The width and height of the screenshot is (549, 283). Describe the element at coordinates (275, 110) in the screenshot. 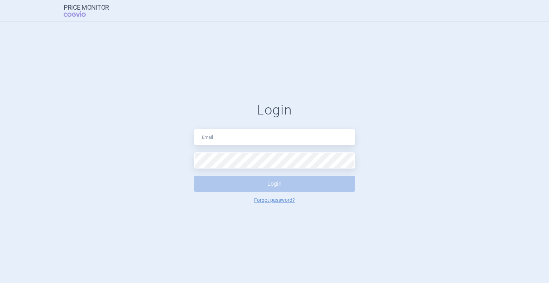

I see `h1: Login` at that location.